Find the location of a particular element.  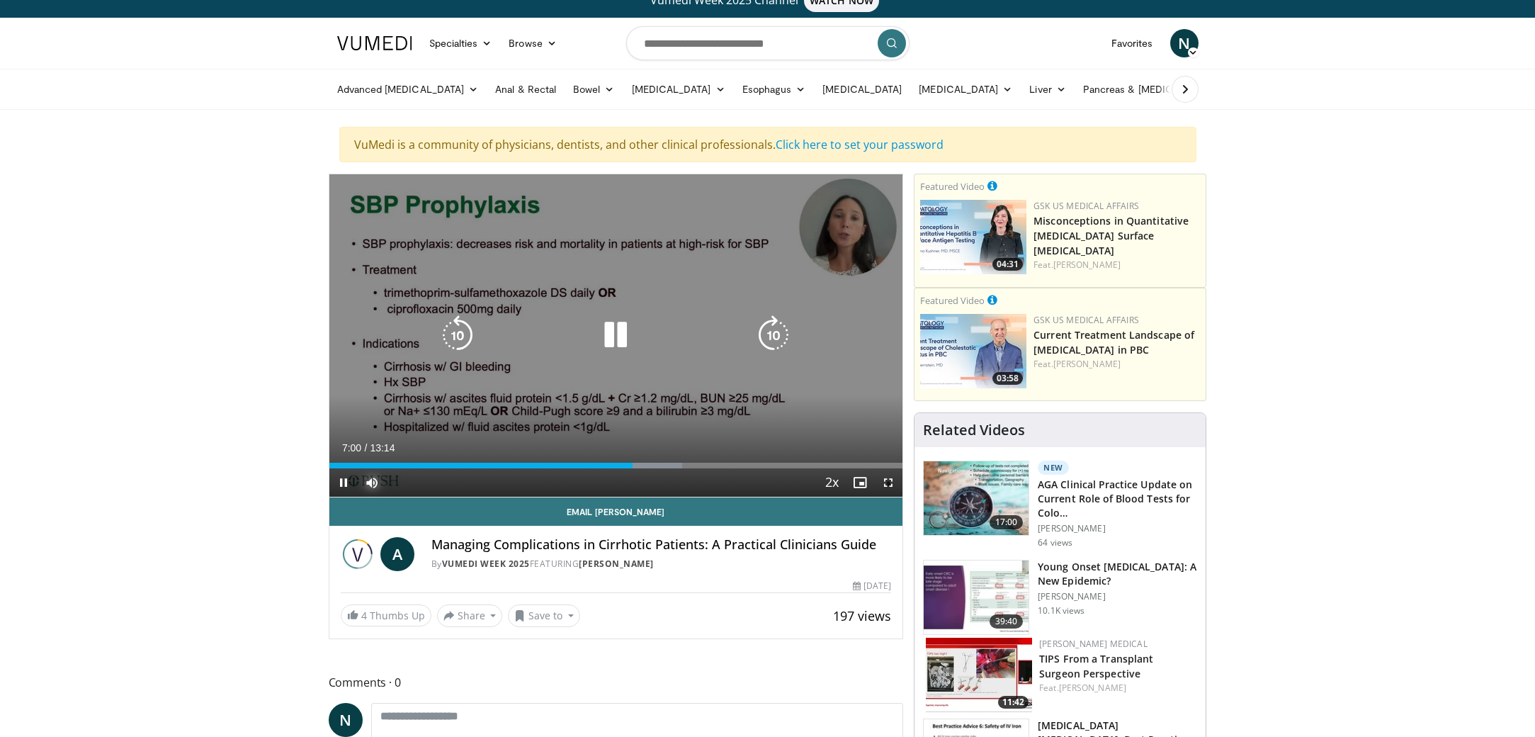

span: 11:42 is located at coordinates (1013, 702).